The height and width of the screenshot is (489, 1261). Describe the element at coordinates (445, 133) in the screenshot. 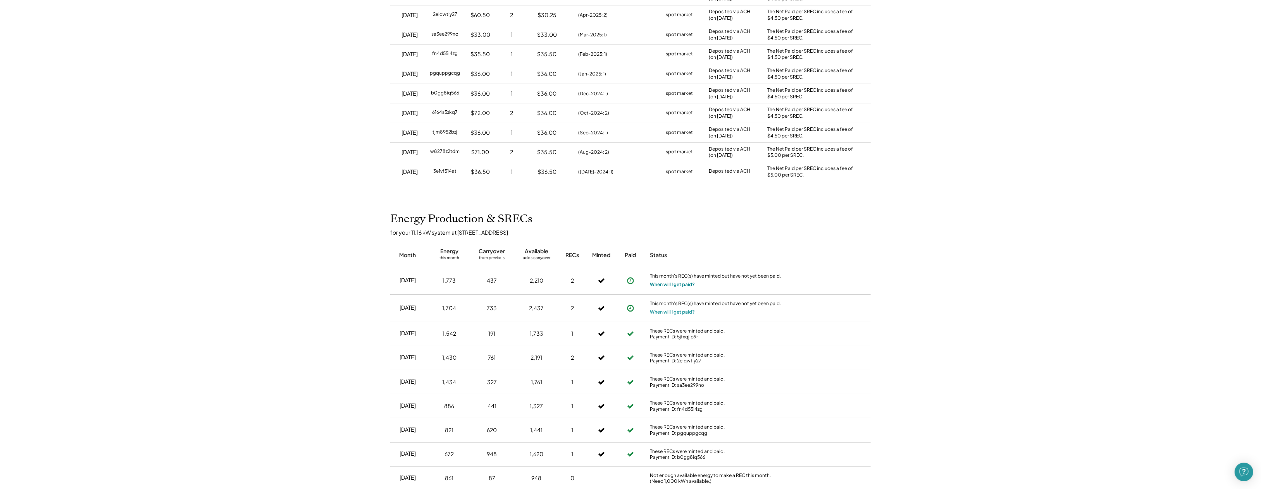

I see `div: tjm8952bzj` at that location.